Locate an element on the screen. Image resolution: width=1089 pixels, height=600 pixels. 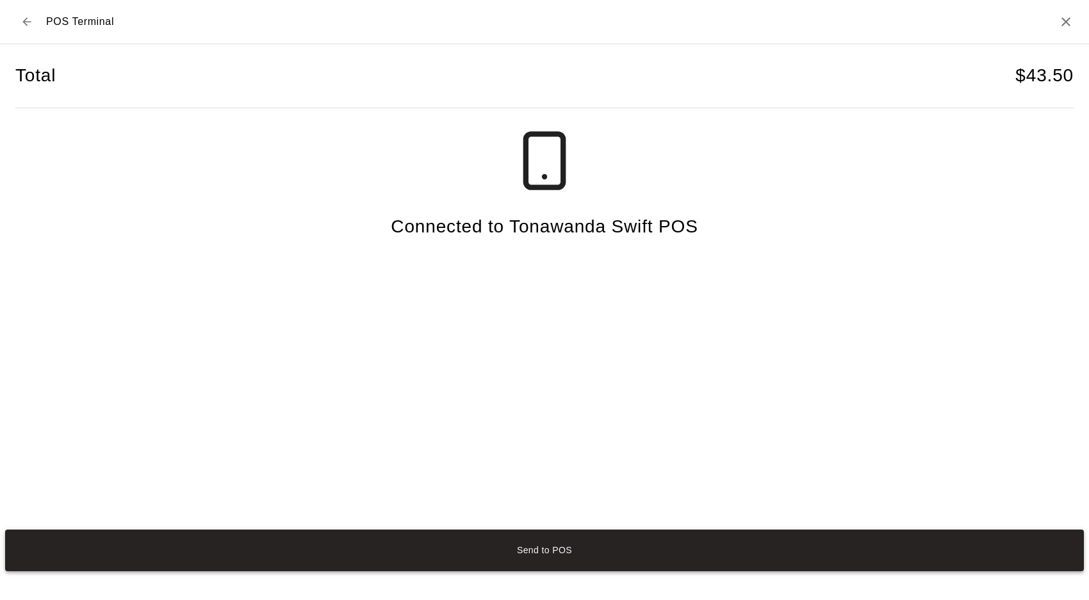
div: POS Terminal is located at coordinates (65, 22).